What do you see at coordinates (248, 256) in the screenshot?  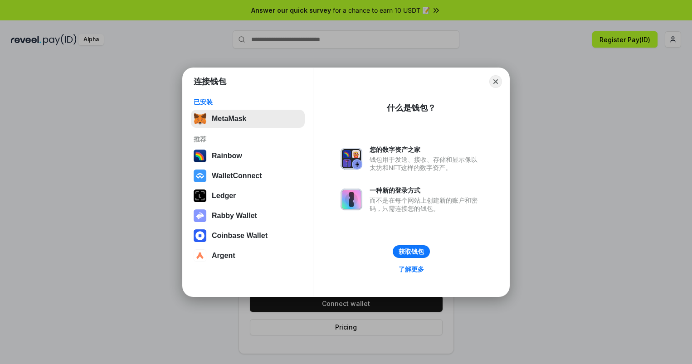 I see `button: Argent` at bounding box center [248, 256].